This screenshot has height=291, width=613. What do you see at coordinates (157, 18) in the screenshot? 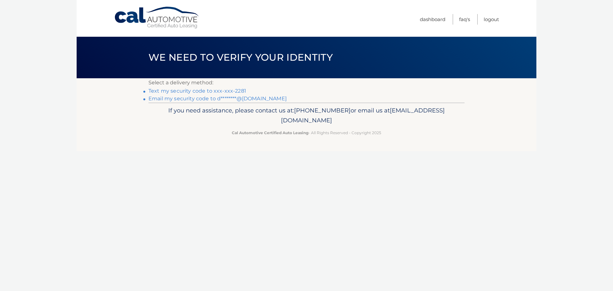
I see `a: Cal Automotive` at bounding box center [157, 18].